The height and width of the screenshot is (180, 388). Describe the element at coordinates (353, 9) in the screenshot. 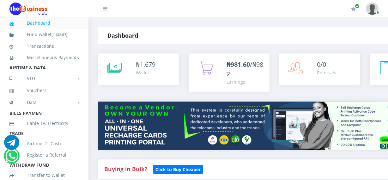

I see `i: Renew/Upgrade Subscription` at that location.